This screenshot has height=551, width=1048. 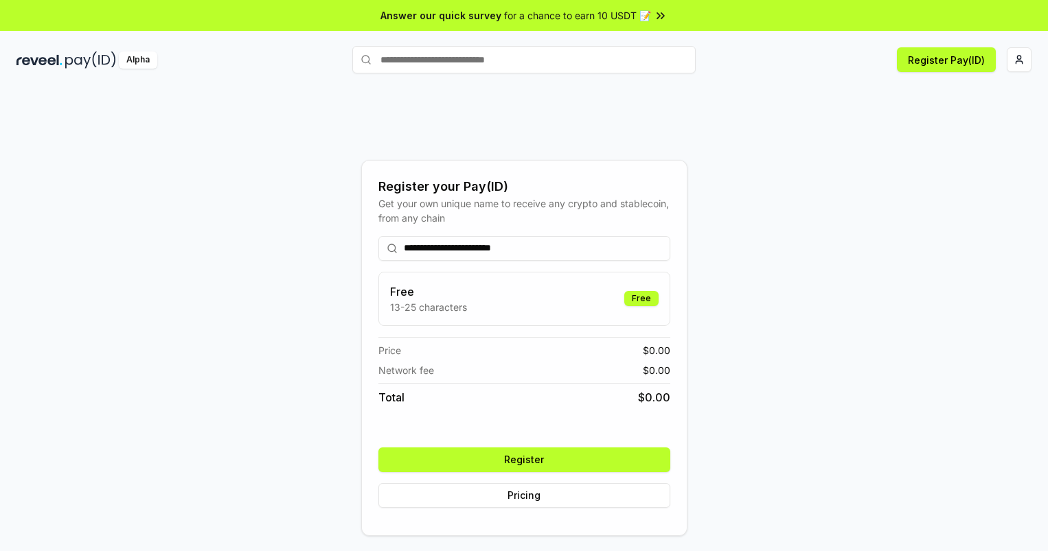 What do you see at coordinates (389, 350) in the screenshot?
I see `span: Price` at bounding box center [389, 350].